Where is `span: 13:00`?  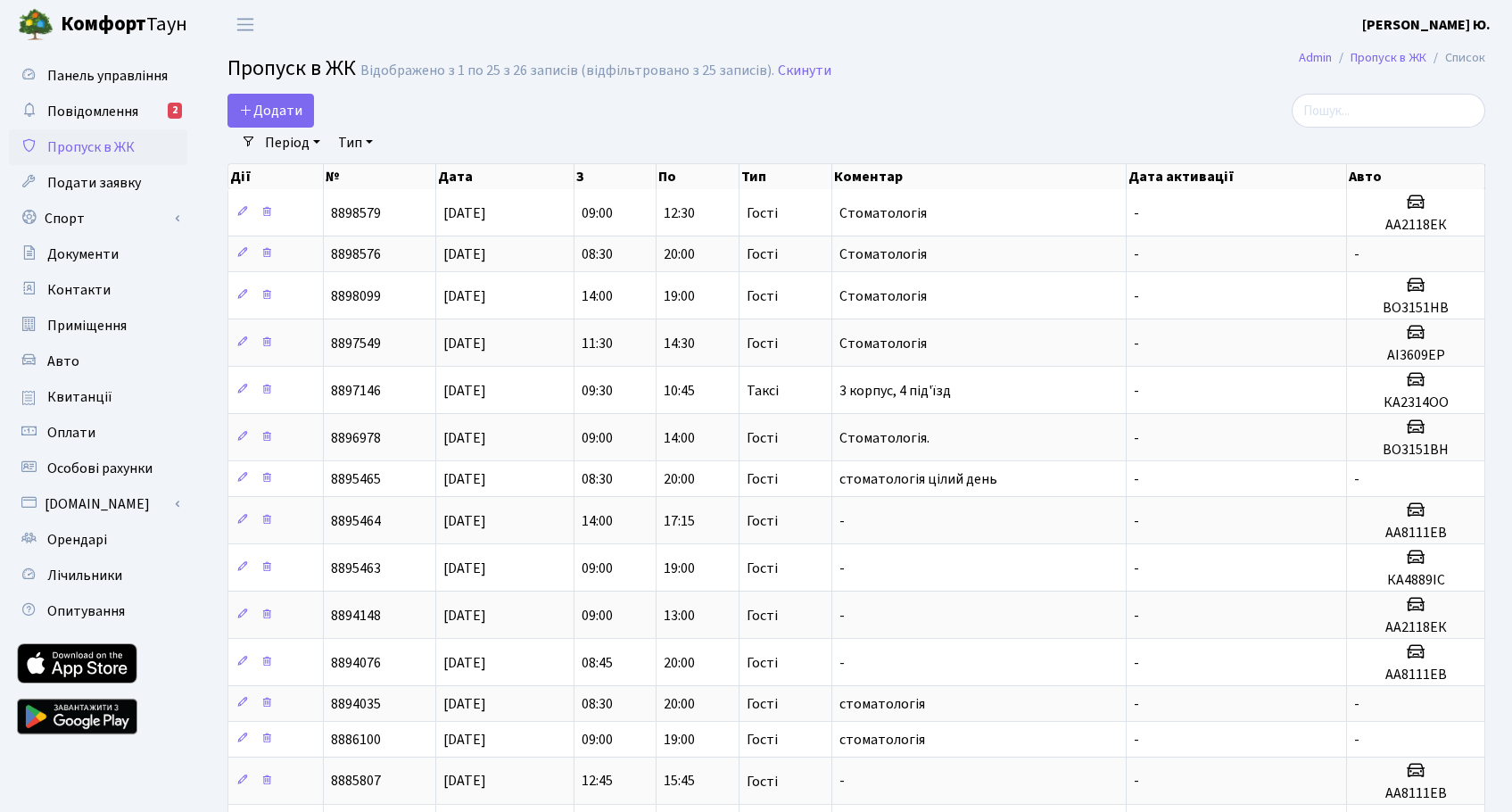
span: 13:00 is located at coordinates (678, 615).